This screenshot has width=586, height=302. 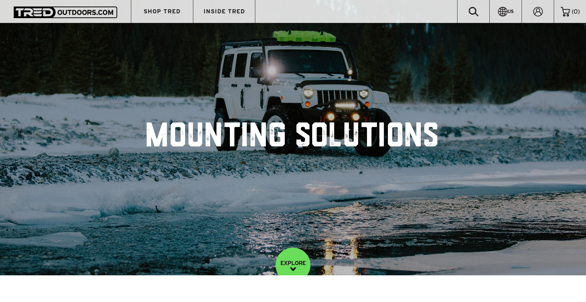 I want to click on a: TRED Outdoors America, so click(x=65, y=12).